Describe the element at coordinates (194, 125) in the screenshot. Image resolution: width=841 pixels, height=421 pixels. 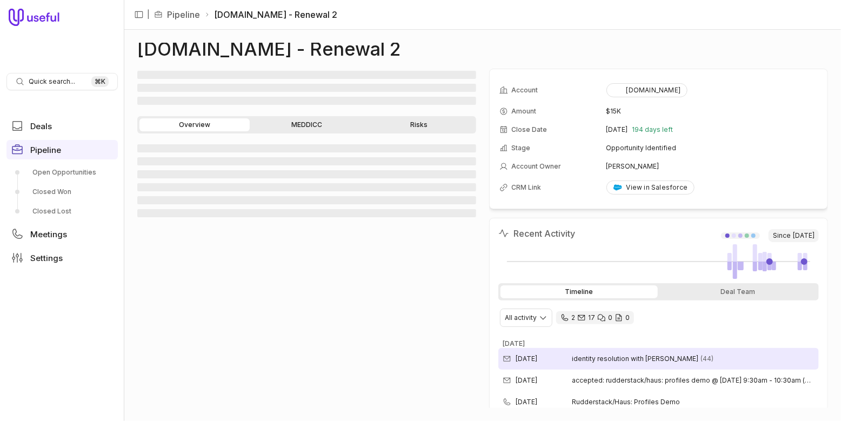
I see `a: Overview` at that location.